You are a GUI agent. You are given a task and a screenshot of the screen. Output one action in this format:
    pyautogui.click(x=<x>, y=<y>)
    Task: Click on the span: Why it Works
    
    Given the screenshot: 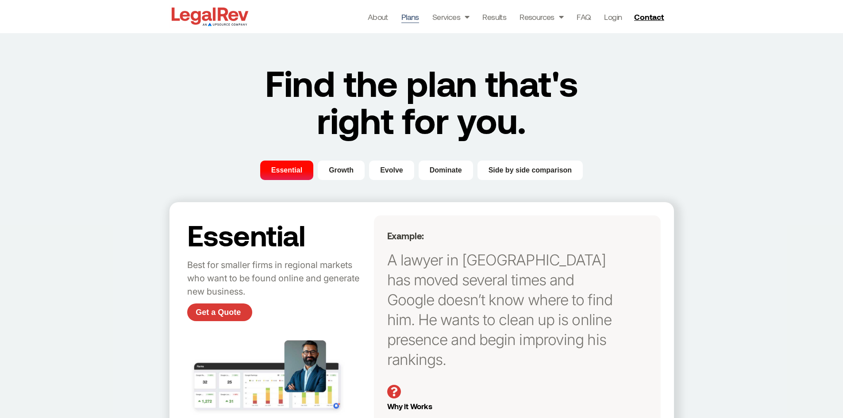 What is the action you would take?
    pyautogui.click(x=410, y=406)
    